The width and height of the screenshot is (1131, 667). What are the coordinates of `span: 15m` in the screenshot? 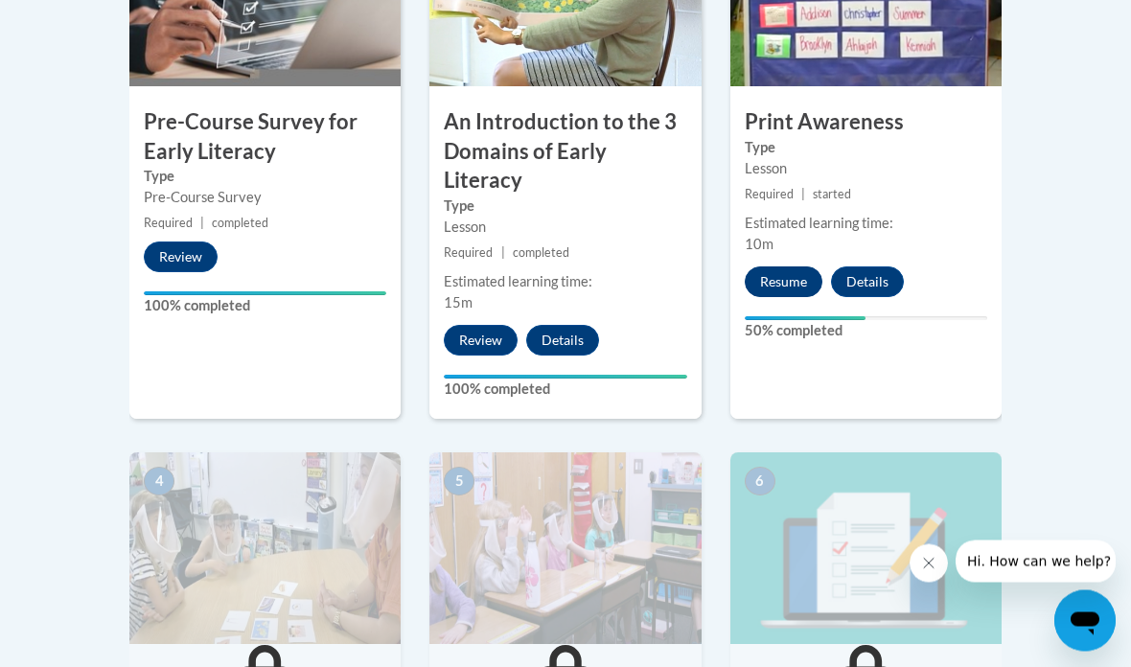 It's located at (458, 303).